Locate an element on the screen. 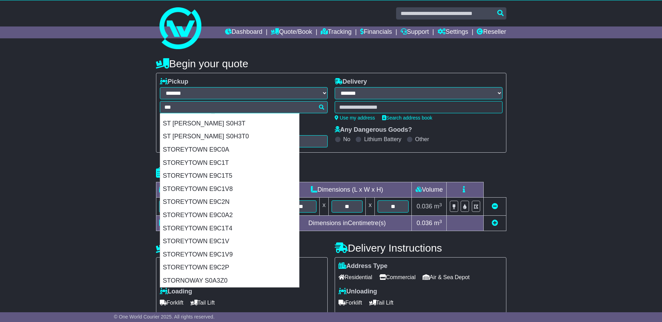  label: Pickup is located at coordinates (174, 82).